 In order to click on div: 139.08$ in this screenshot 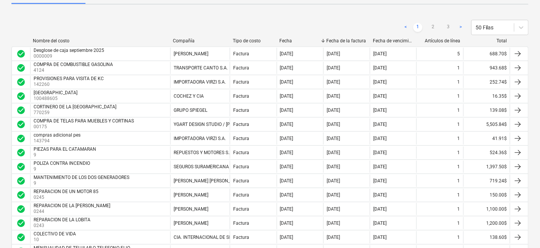, I will do `click(486, 110)`.